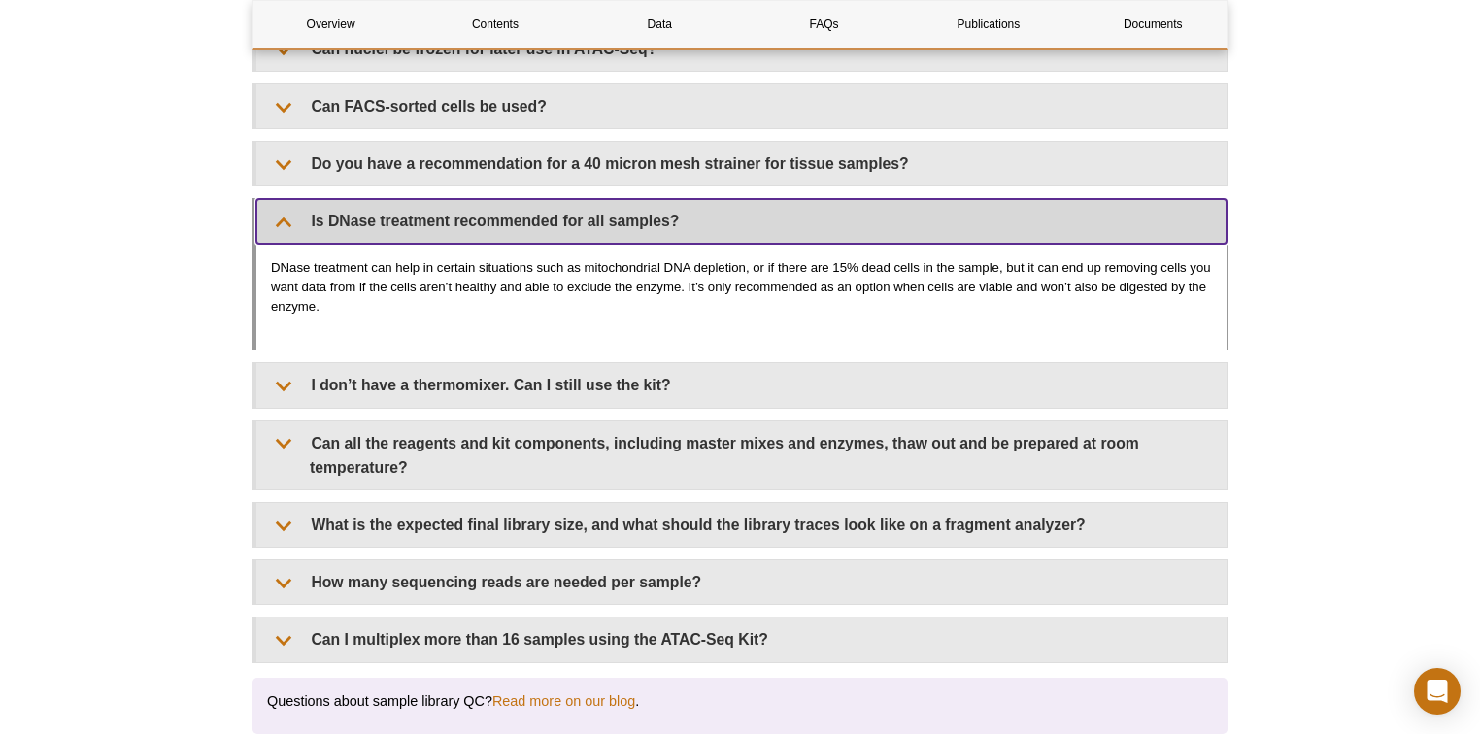 This screenshot has height=734, width=1480. I want to click on summary: Is DNase treatment recommended for all samples?, so click(741, 220).